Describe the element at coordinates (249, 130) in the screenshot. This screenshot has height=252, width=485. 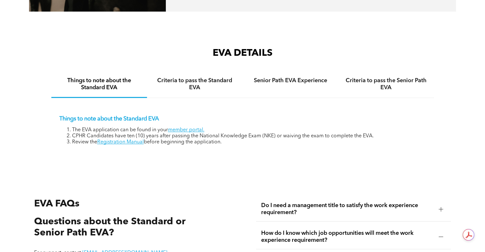
I see `li: The EVA application can be found in your` at that location.